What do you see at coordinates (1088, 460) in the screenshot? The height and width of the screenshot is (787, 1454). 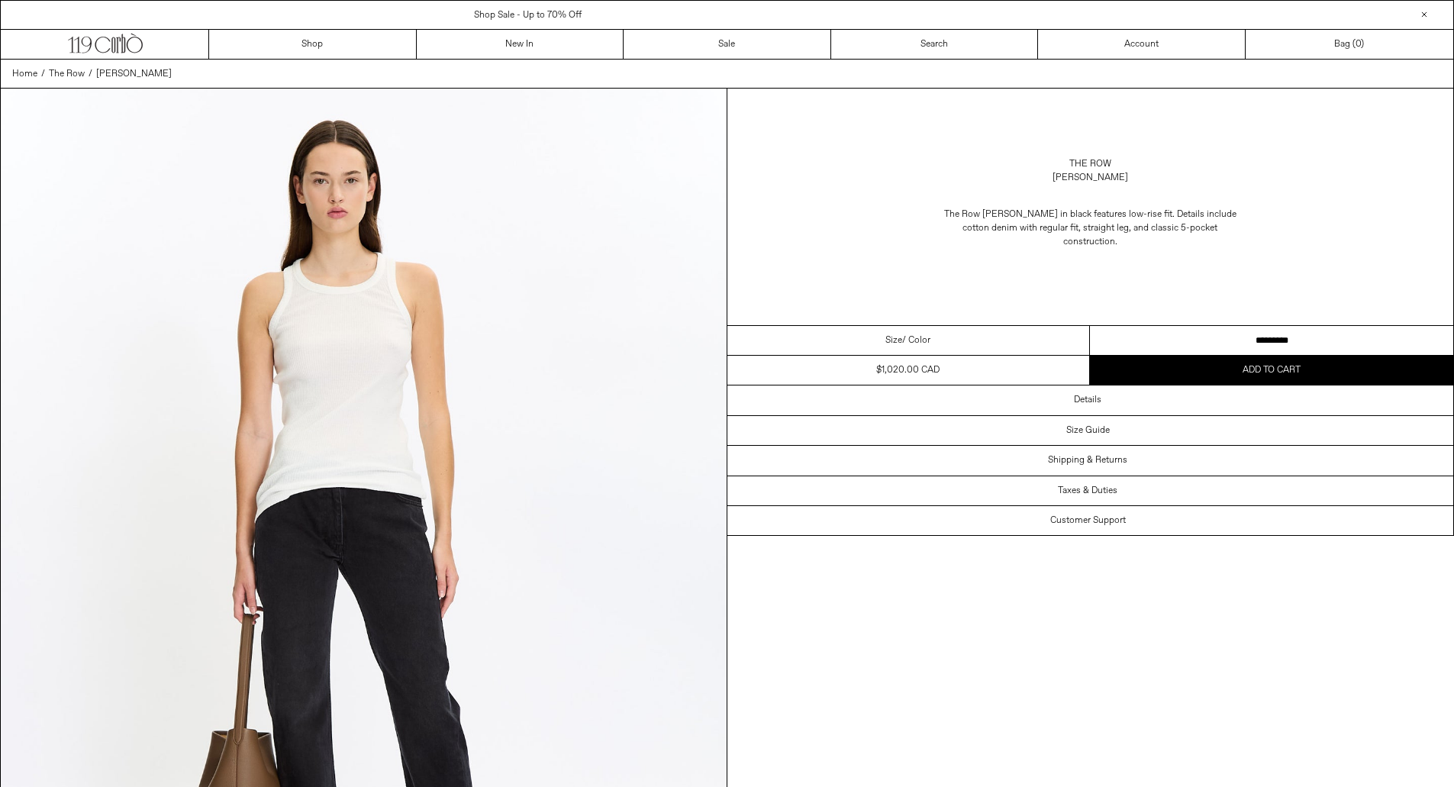 I see `h3: Shipping & Returns` at bounding box center [1088, 460].